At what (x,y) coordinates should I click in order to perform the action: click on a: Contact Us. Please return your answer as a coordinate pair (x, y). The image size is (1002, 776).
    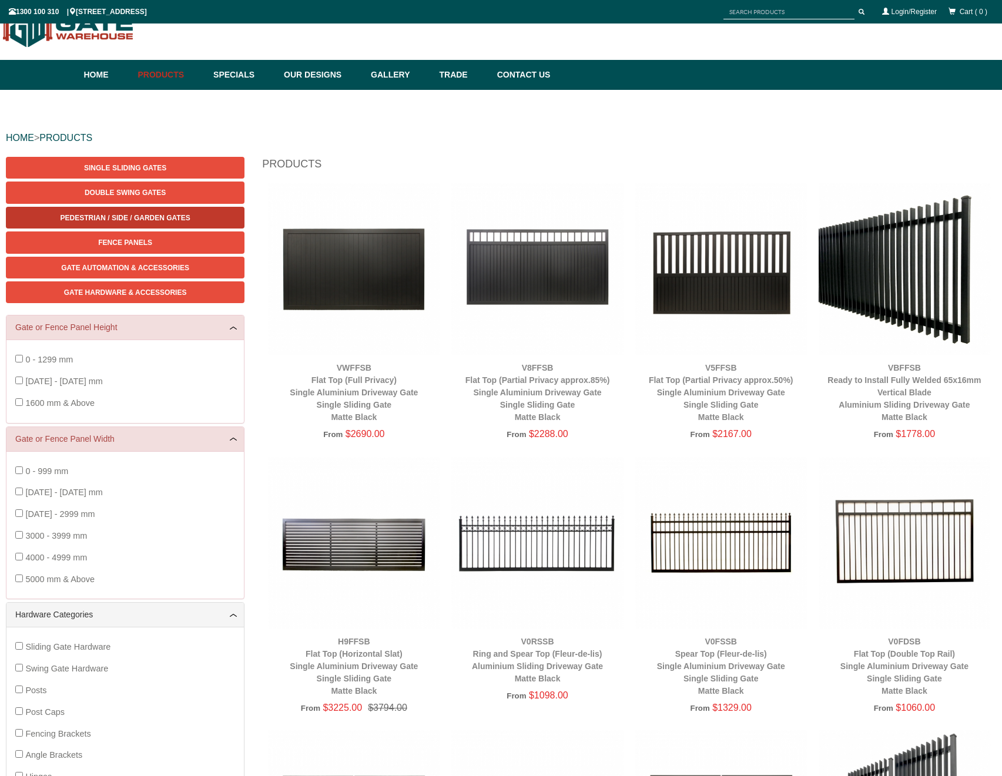
    Looking at the image, I should click on (521, 75).